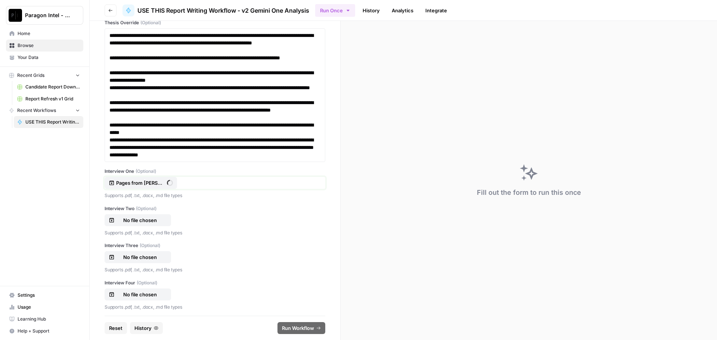 Image resolution: width=717 pixels, height=340 pixels. I want to click on span: Candidate Report Download Sheet, so click(53, 87).